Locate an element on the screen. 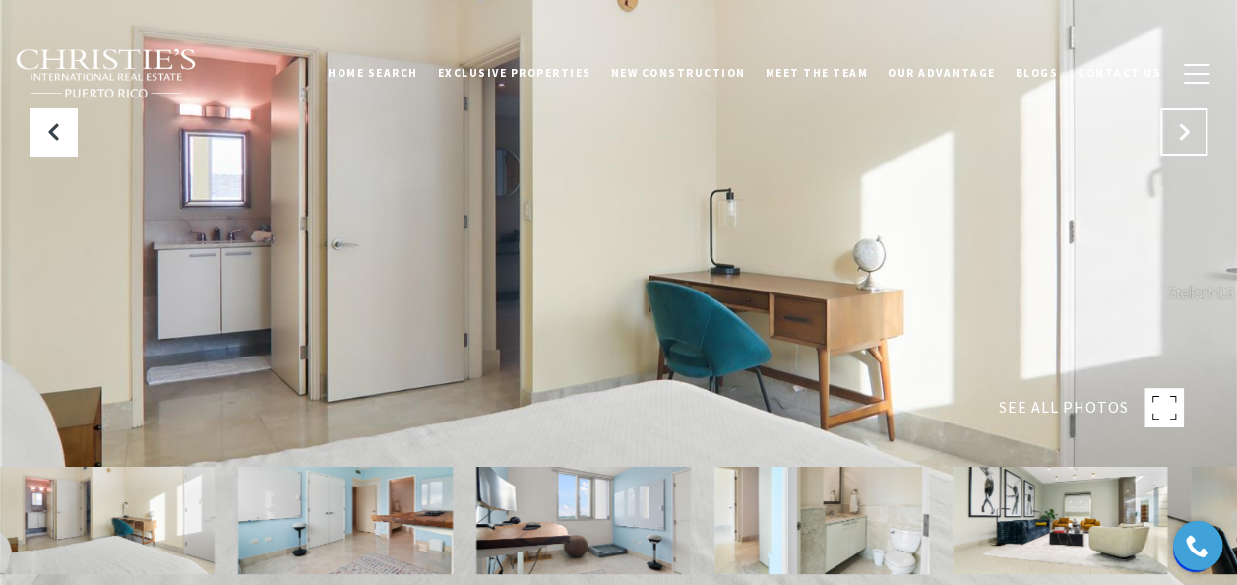 This screenshot has height=585, width=1237. a: Meet the Team is located at coordinates (817, 73).